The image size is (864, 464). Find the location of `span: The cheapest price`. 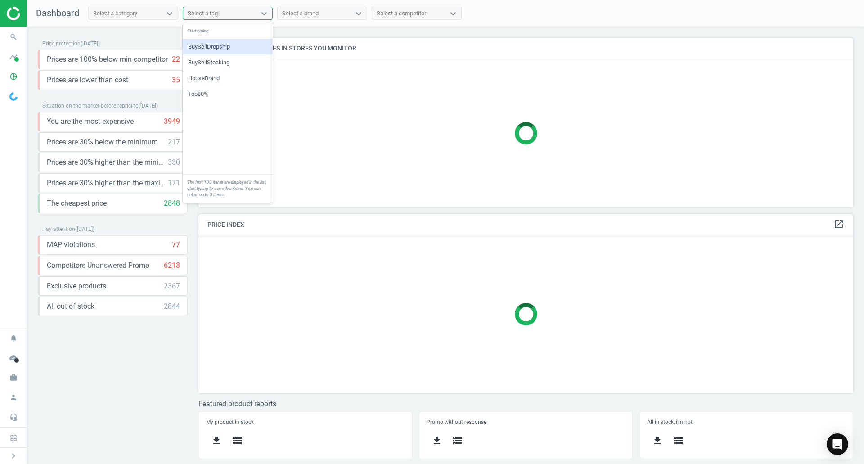

span: The cheapest price is located at coordinates (76, 203).